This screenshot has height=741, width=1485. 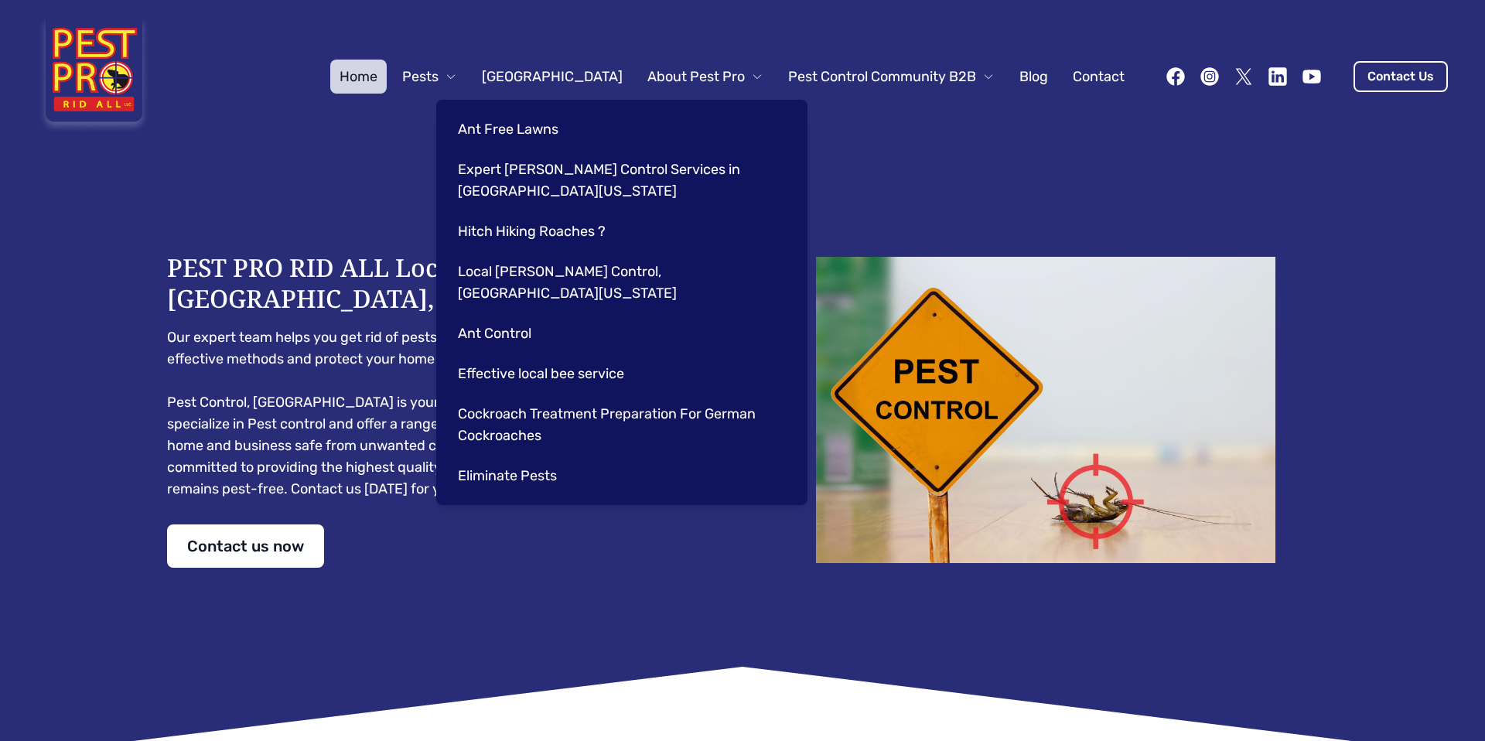 I want to click on button: About Pest Pro, so click(x=705, y=77).